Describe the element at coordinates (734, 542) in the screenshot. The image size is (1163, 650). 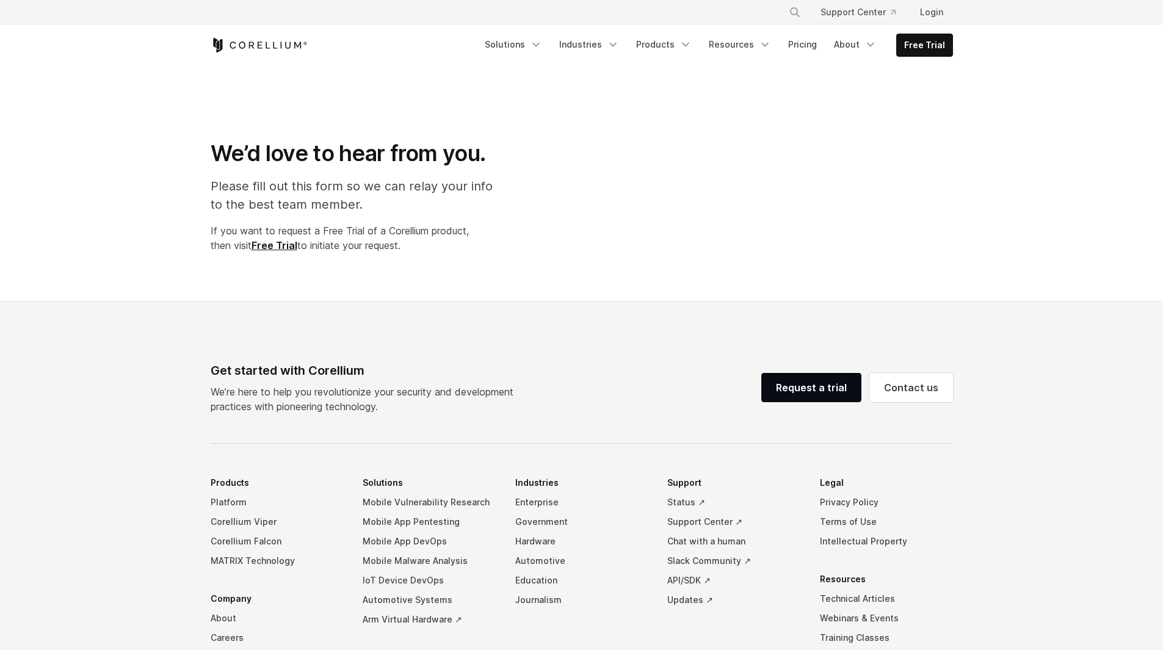
I see `a: Chat with a human` at that location.